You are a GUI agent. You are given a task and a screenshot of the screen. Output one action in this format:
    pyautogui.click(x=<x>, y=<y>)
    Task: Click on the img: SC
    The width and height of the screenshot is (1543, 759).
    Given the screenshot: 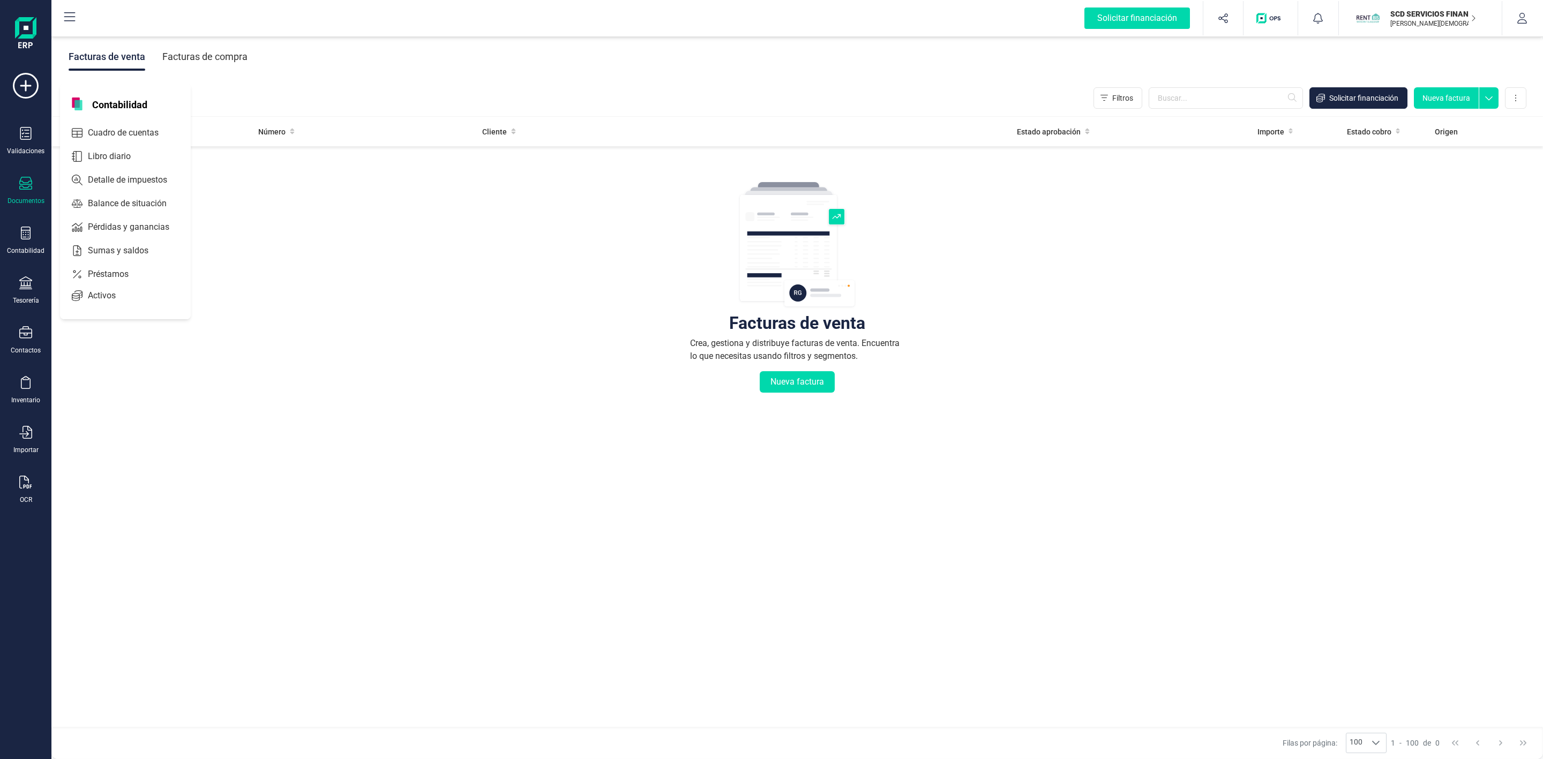 What is the action you would take?
    pyautogui.click(x=1368, y=18)
    